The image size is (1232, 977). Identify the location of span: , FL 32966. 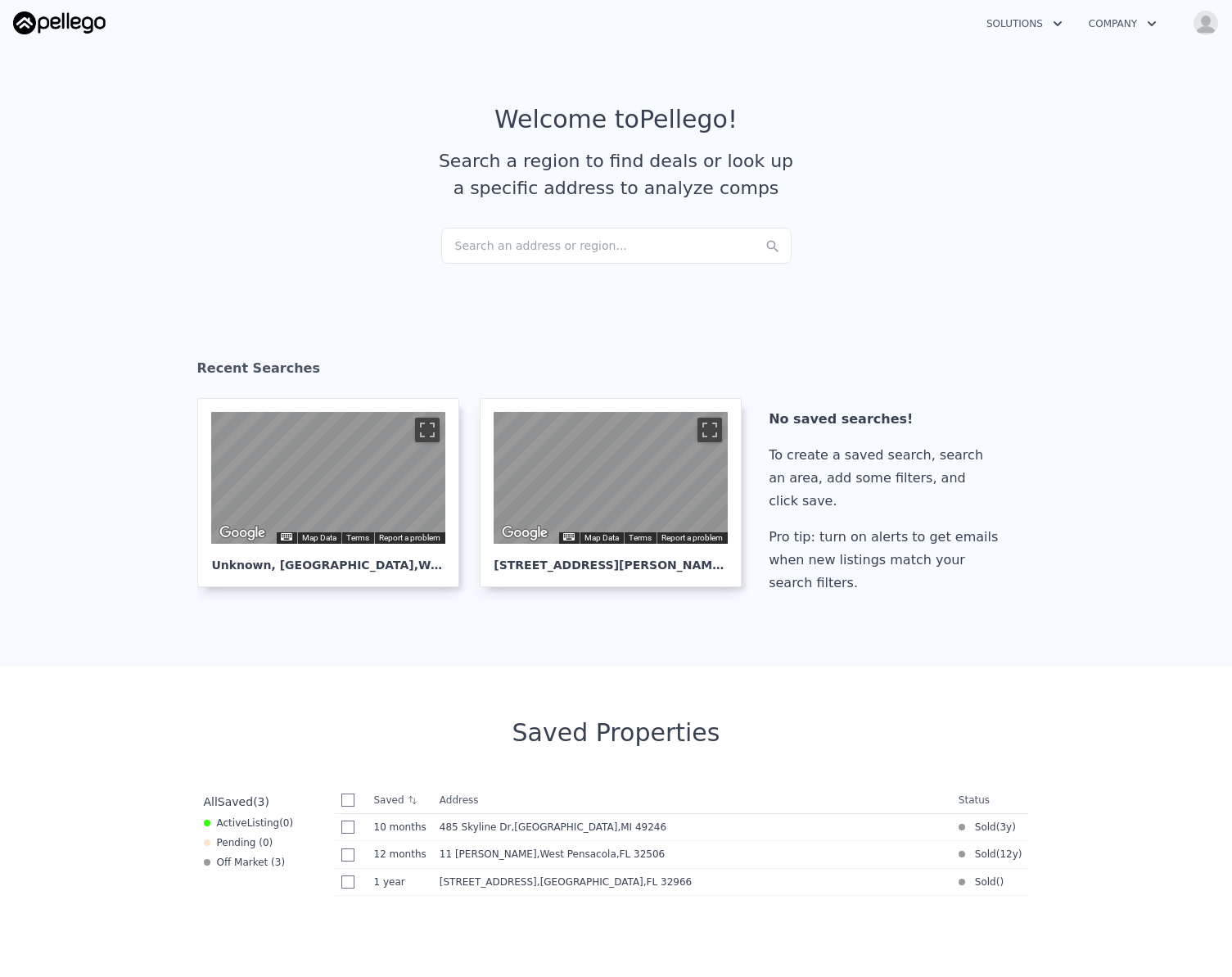
(667, 882).